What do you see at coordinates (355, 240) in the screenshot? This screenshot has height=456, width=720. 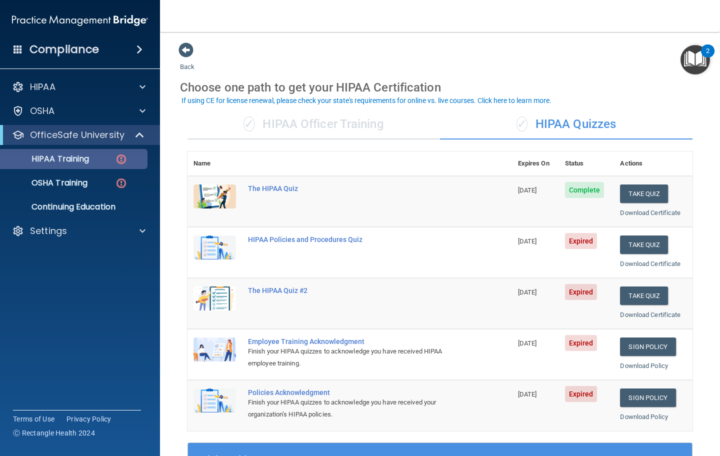 I see `div: HIPAA Policies and Procedures Quiz` at bounding box center [355, 240].